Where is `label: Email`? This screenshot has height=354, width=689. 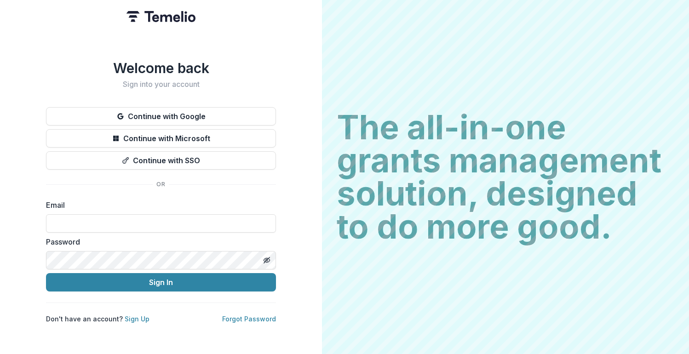
label: Email is located at coordinates (158, 205).